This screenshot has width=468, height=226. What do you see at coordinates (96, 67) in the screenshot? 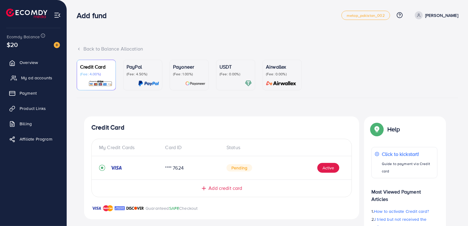
I see `p: Credit Card` at bounding box center [96, 67].